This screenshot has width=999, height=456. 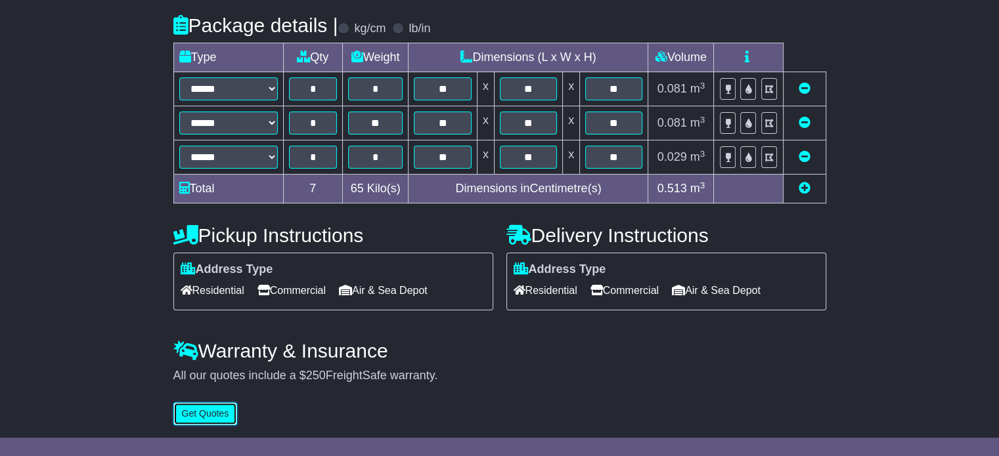 I want to click on button: Get Quotes, so click(x=206, y=414).